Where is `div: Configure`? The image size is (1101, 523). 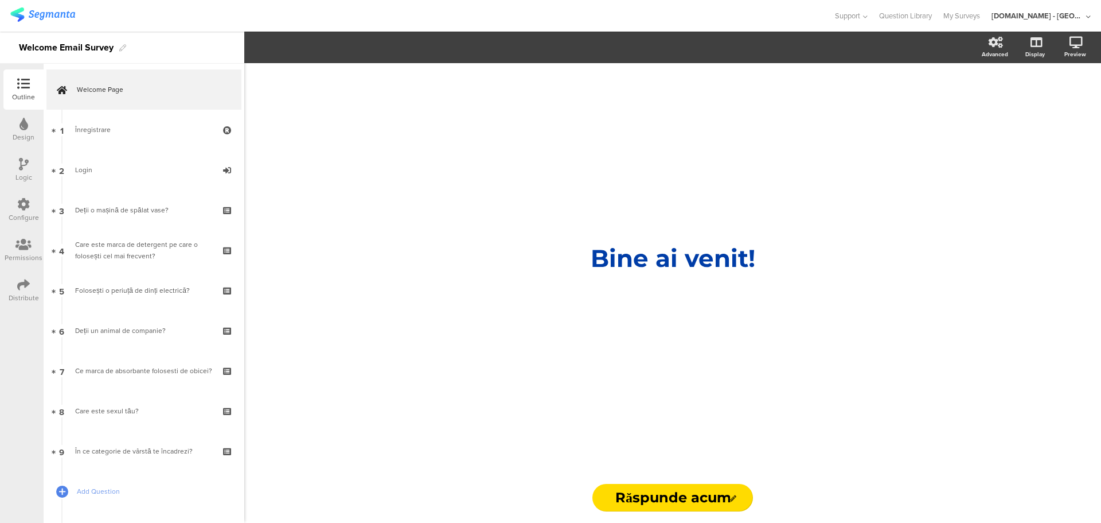 div: Configure is located at coordinates (24, 217).